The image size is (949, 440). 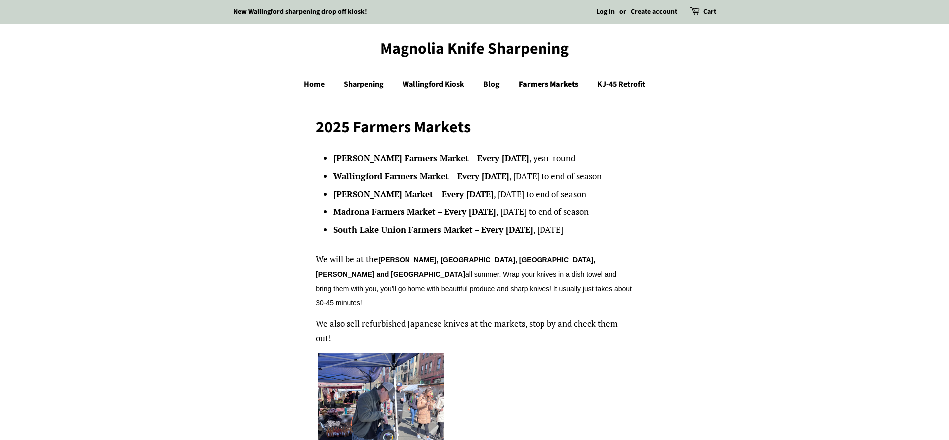 I want to click on a: Blog, so click(x=493, y=84).